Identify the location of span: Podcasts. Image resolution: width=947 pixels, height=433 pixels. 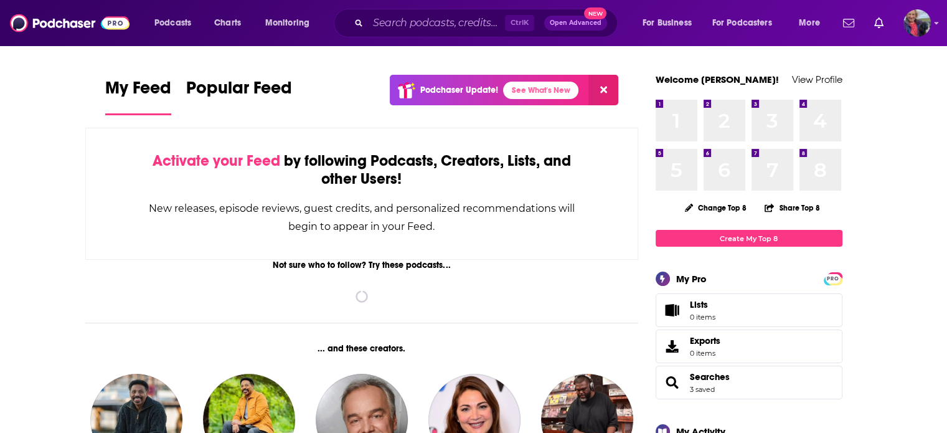
(173, 23).